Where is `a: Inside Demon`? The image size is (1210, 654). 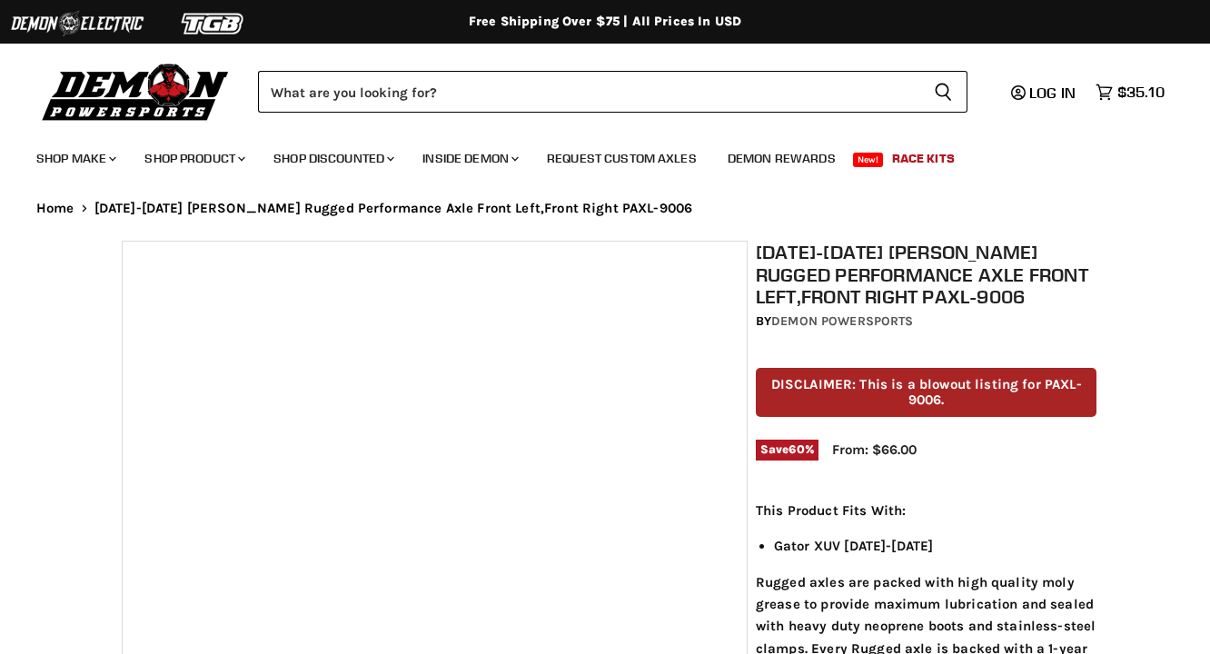 a: Inside Demon is located at coordinates (469, 158).